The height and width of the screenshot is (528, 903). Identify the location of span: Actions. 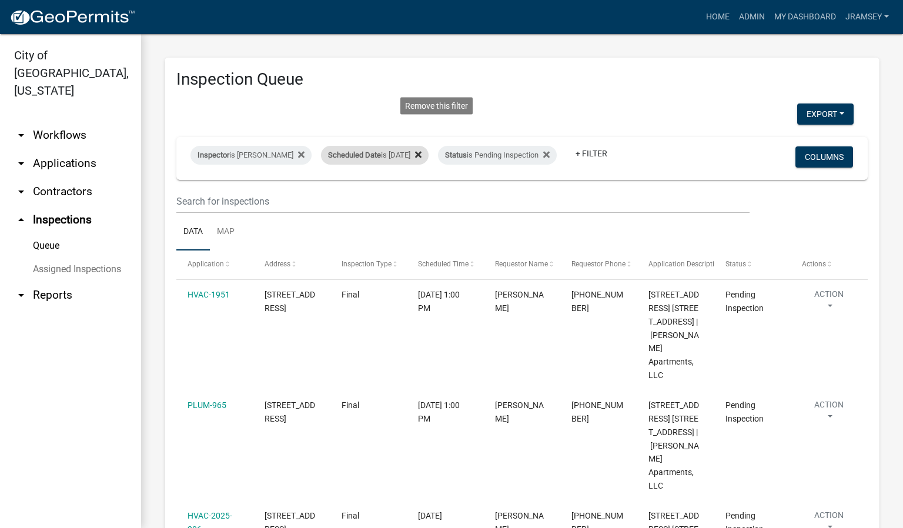
(814, 264).